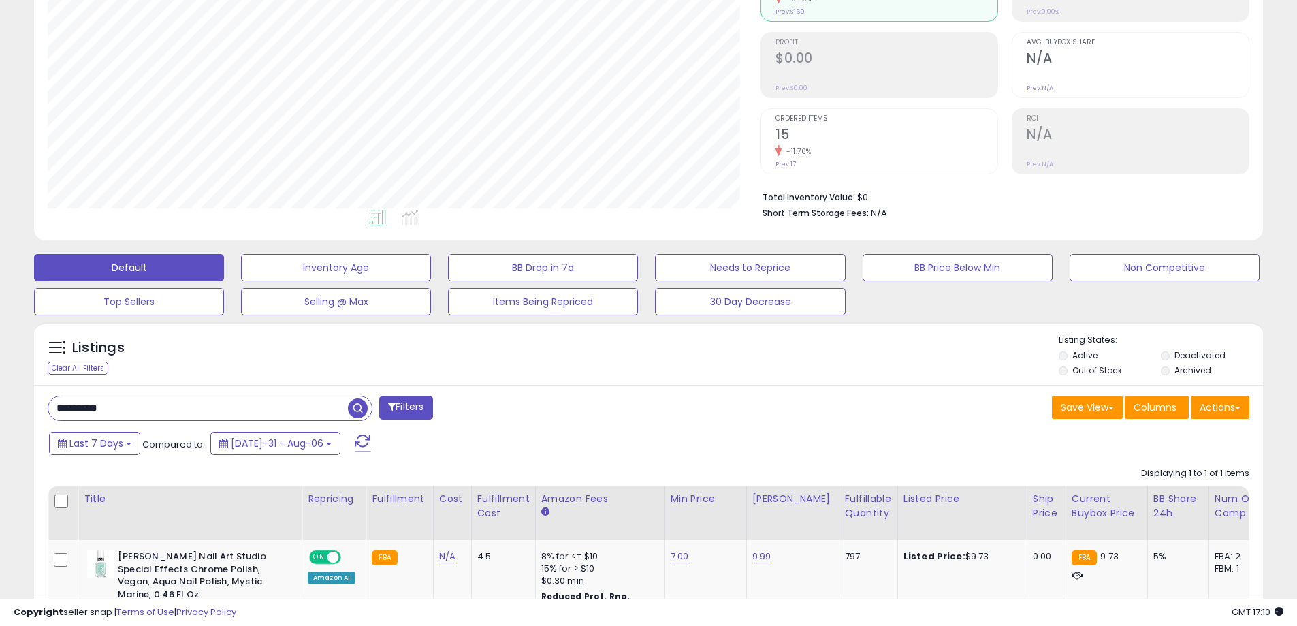 The image size is (1297, 626). What do you see at coordinates (1109, 556) in the screenshot?
I see `span: 9.73` at bounding box center [1109, 556].